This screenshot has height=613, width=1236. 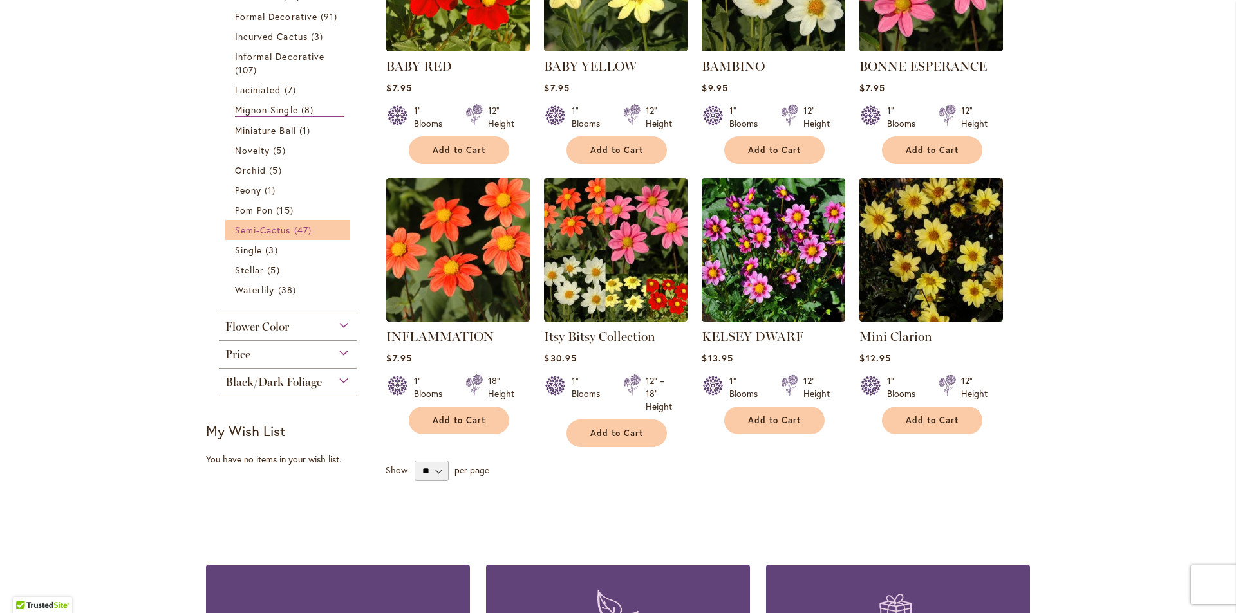 What do you see at coordinates (265, 130) in the screenshot?
I see `span: Miniature Ball` at bounding box center [265, 130].